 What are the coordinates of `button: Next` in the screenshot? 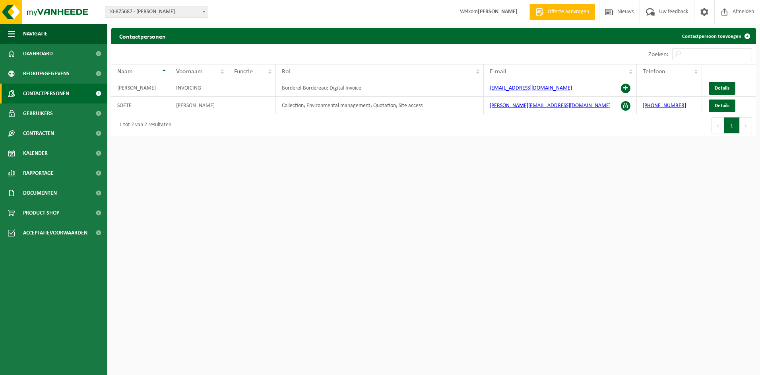 It's located at (746, 125).